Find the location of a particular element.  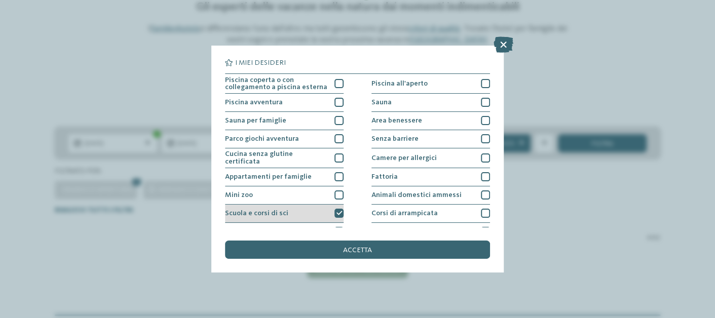

span: Piscina avventura is located at coordinates (254, 102).